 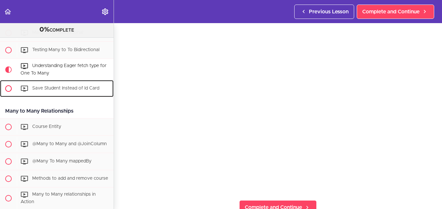 What do you see at coordinates (8, 12) in the screenshot?
I see `svg: Back to course curriculum` at bounding box center [8, 12].